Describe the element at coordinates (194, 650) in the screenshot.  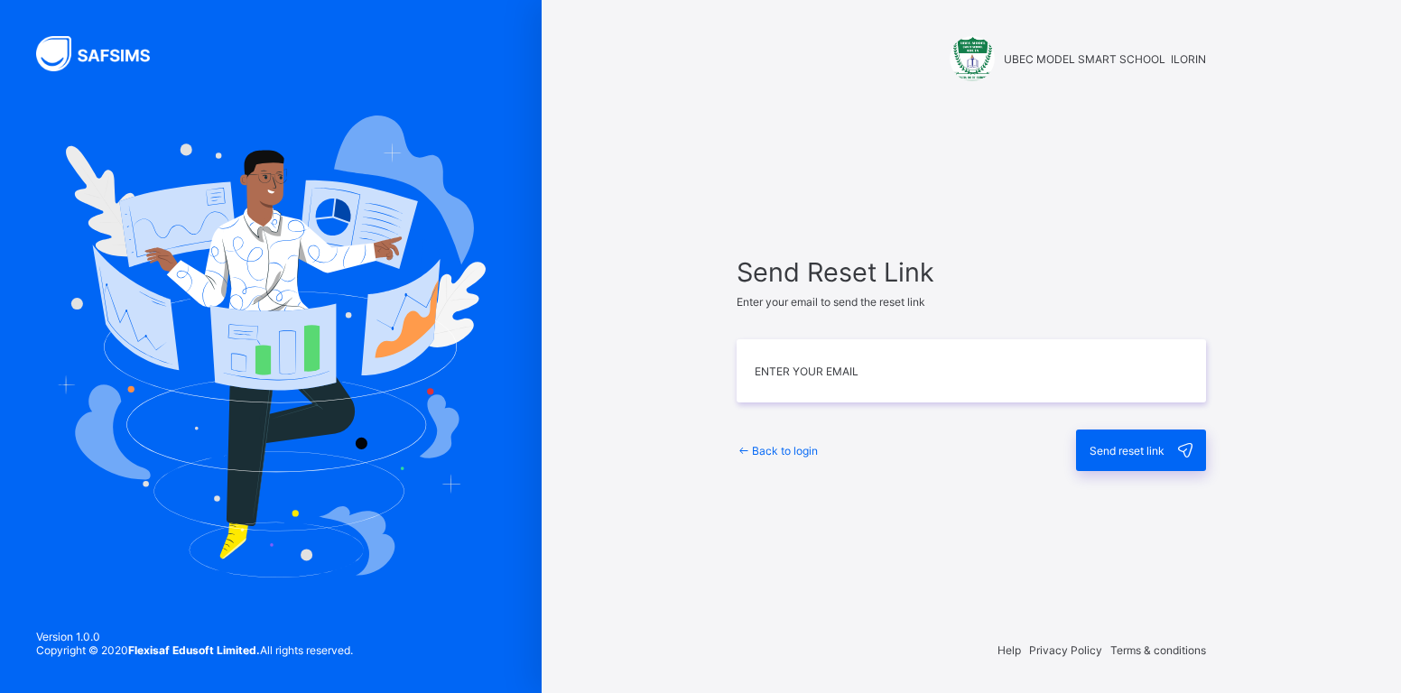
I see `strong: Flexisaf Edusoft Limited.` at that location.